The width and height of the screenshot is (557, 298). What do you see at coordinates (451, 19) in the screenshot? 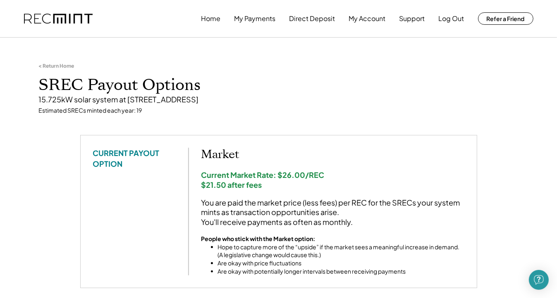
I see `button: Log Out` at bounding box center [451, 19].